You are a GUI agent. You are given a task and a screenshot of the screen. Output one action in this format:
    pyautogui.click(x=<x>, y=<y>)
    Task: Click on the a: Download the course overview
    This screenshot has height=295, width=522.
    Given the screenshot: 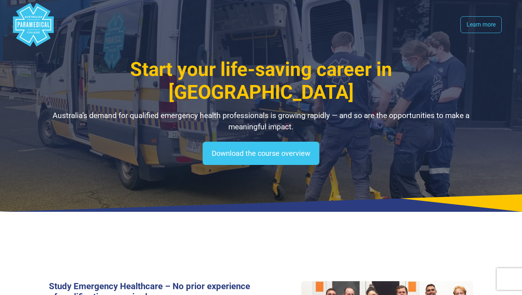 What is the action you would take?
    pyautogui.click(x=261, y=153)
    